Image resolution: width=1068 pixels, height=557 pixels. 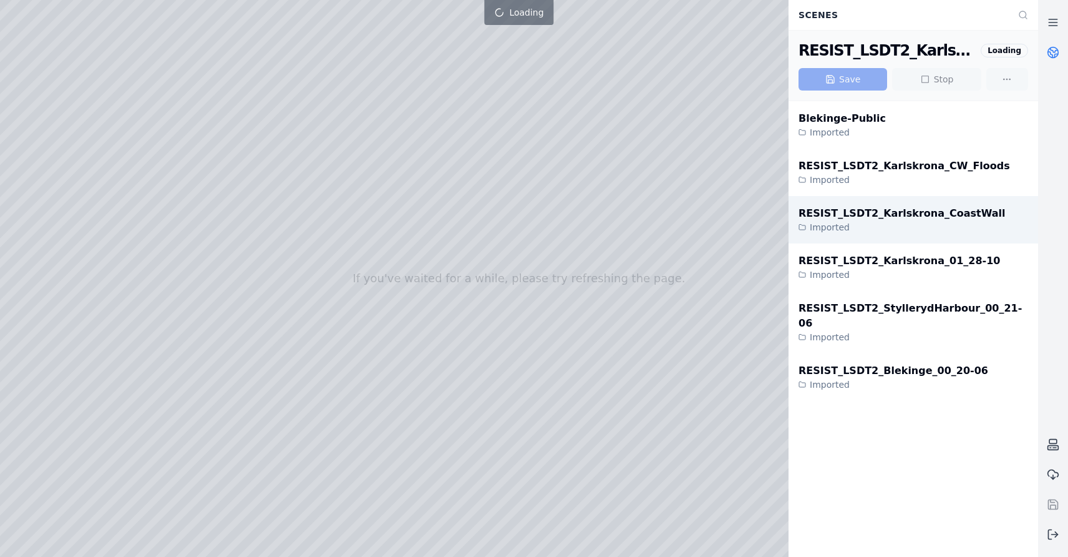 What do you see at coordinates (899, 261) in the screenshot?
I see `div: RESIST_LSDT2_Karlskrona_01_28-10` at bounding box center [899, 261].